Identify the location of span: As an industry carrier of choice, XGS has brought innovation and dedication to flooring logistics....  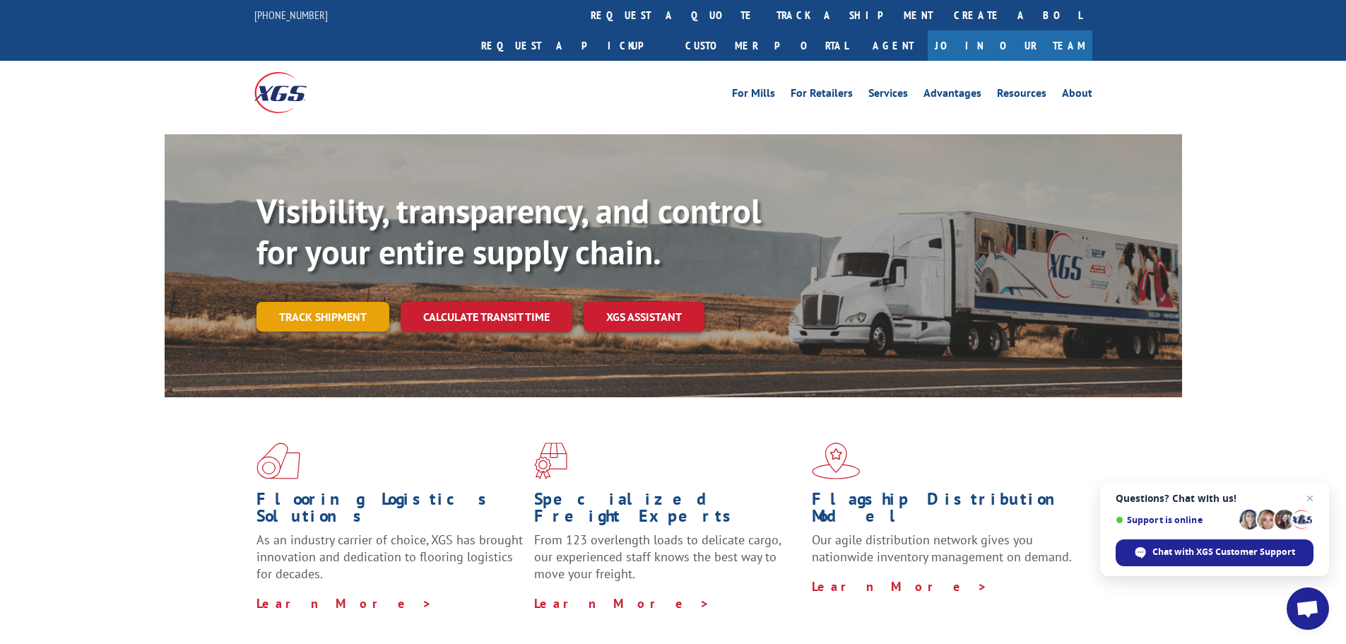
(389, 556).